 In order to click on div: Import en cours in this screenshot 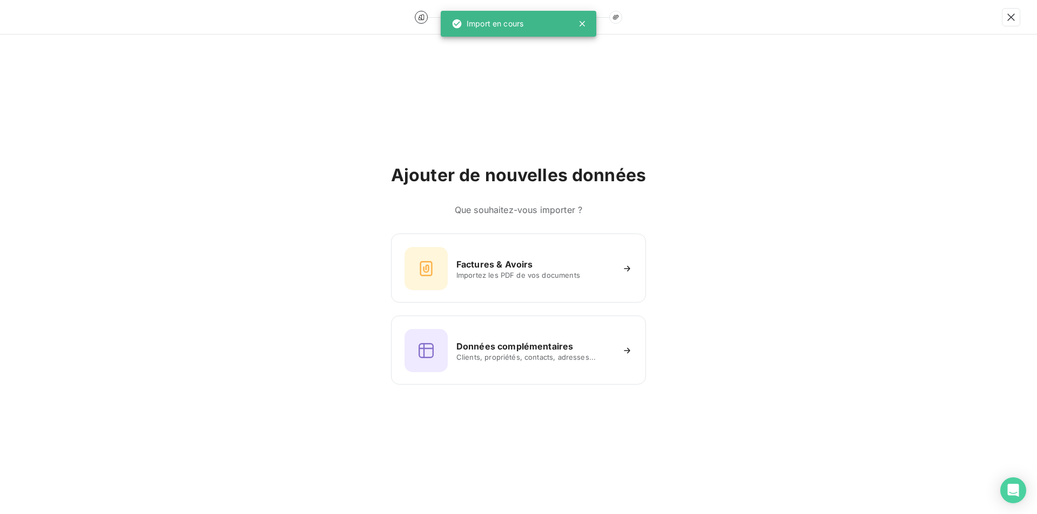, I will do `click(487, 24)`.